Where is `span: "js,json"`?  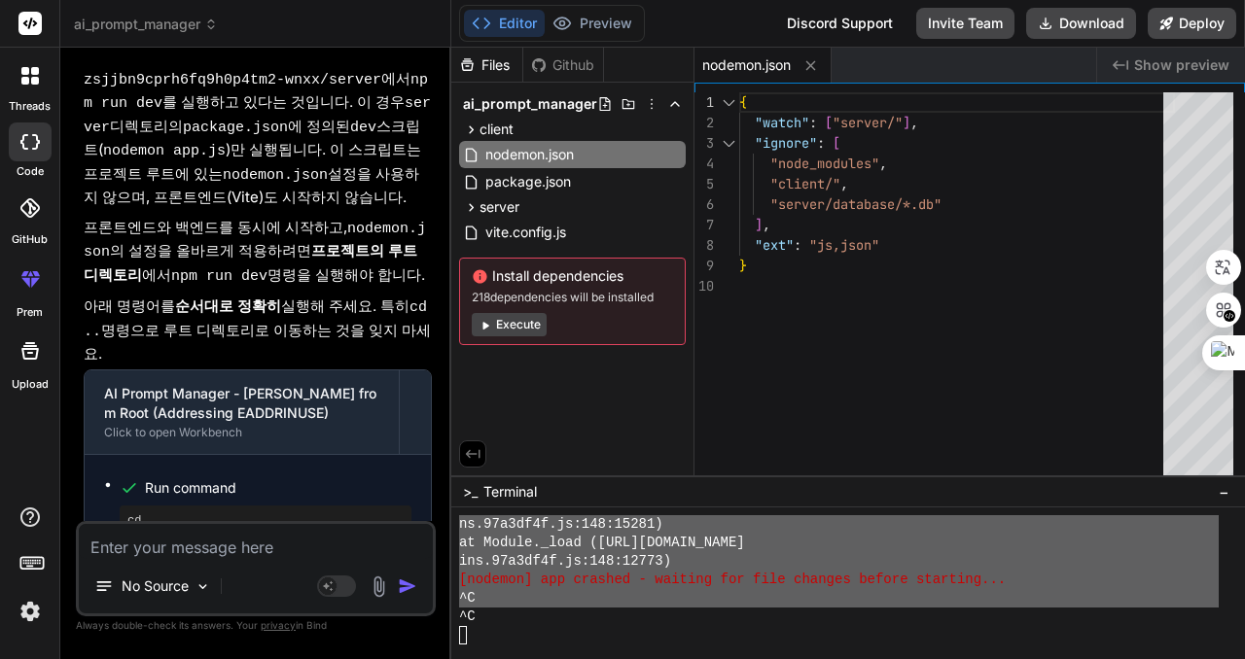 span: "js,json" is located at coordinates (844, 245).